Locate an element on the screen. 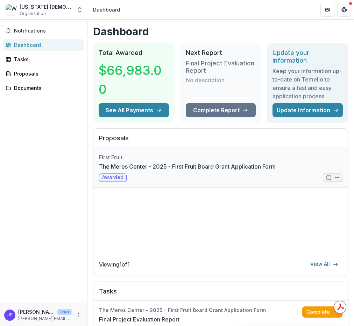 Image resolution: width=354 pixels, height=326 pixels. h2: Tasks is located at coordinates (221, 294).